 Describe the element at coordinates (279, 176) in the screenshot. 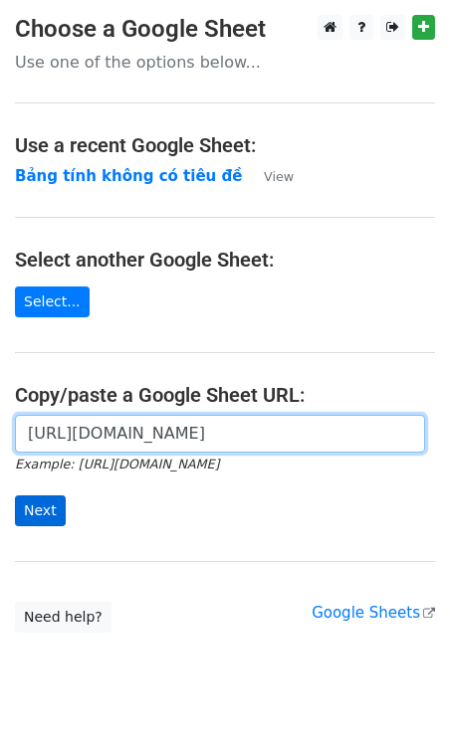

I see `small: View` at that location.